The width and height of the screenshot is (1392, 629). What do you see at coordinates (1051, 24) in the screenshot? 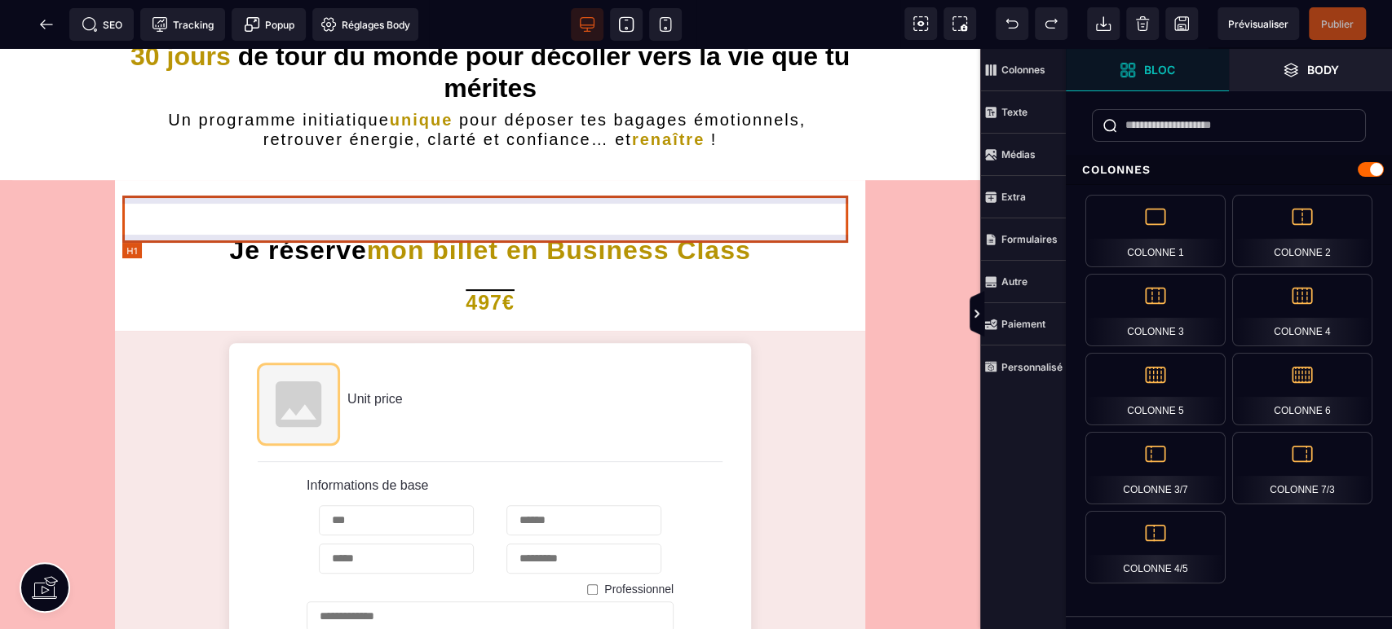
I see `span: Rétablir` at bounding box center [1051, 24].